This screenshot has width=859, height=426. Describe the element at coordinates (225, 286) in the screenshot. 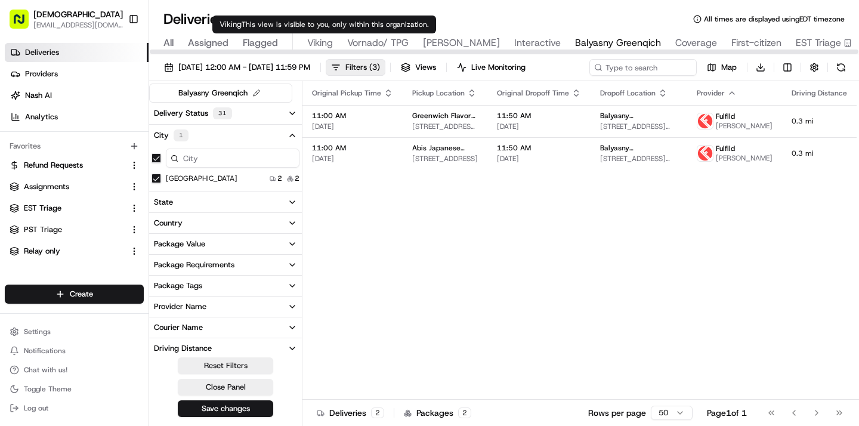

I see `button: Package Tags` at that location.